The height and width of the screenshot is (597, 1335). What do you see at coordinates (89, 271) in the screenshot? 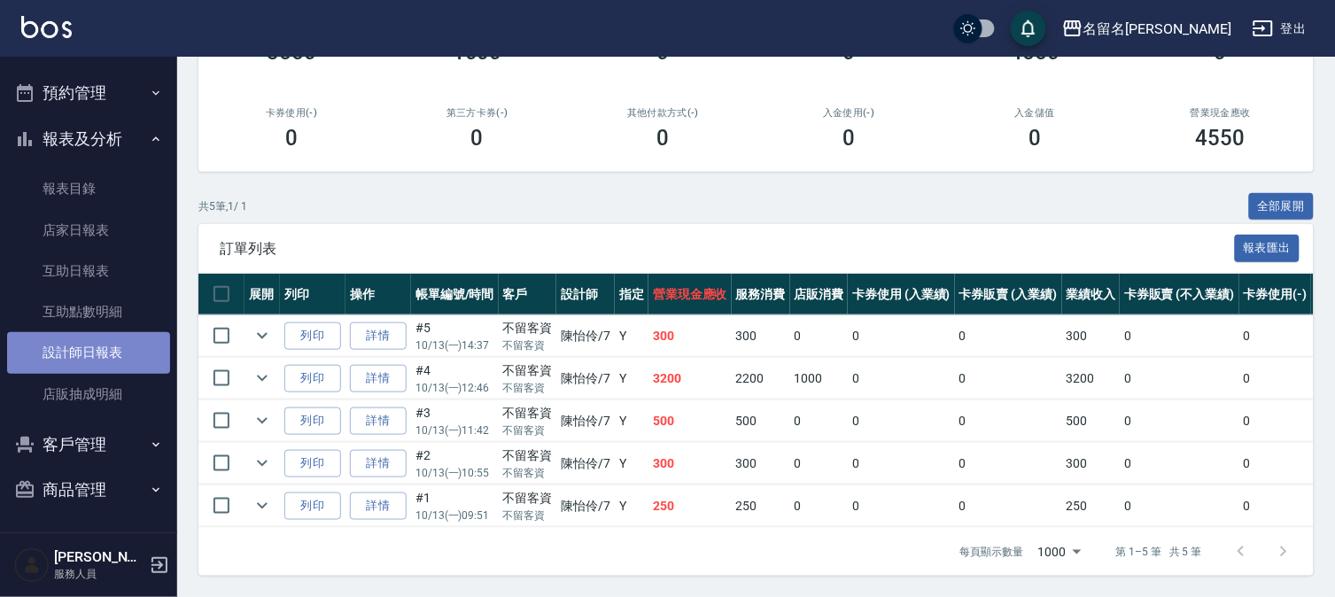
I see `a: 互助日報表` at bounding box center [89, 271].